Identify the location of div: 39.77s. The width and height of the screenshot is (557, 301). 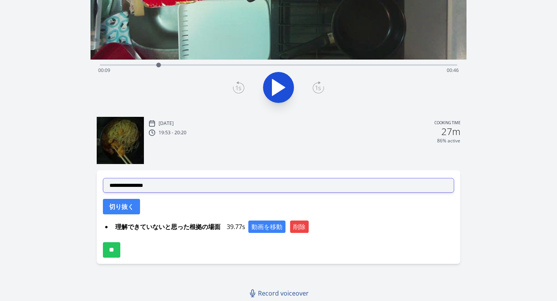
(283, 227).